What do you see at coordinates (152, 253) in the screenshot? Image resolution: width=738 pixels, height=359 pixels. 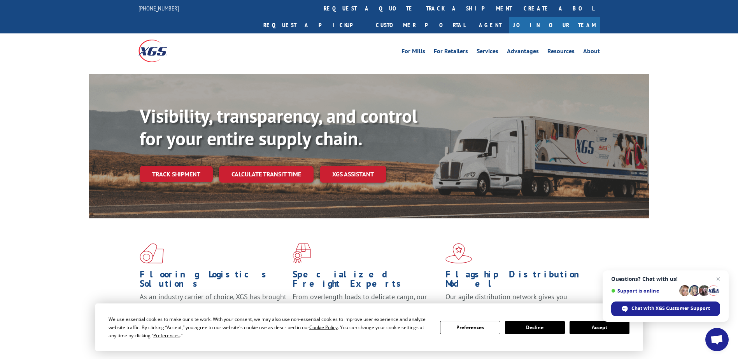 I see `img: xgs-icon-total-supply-chain-intelligence-red` at bounding box center [152, 253].